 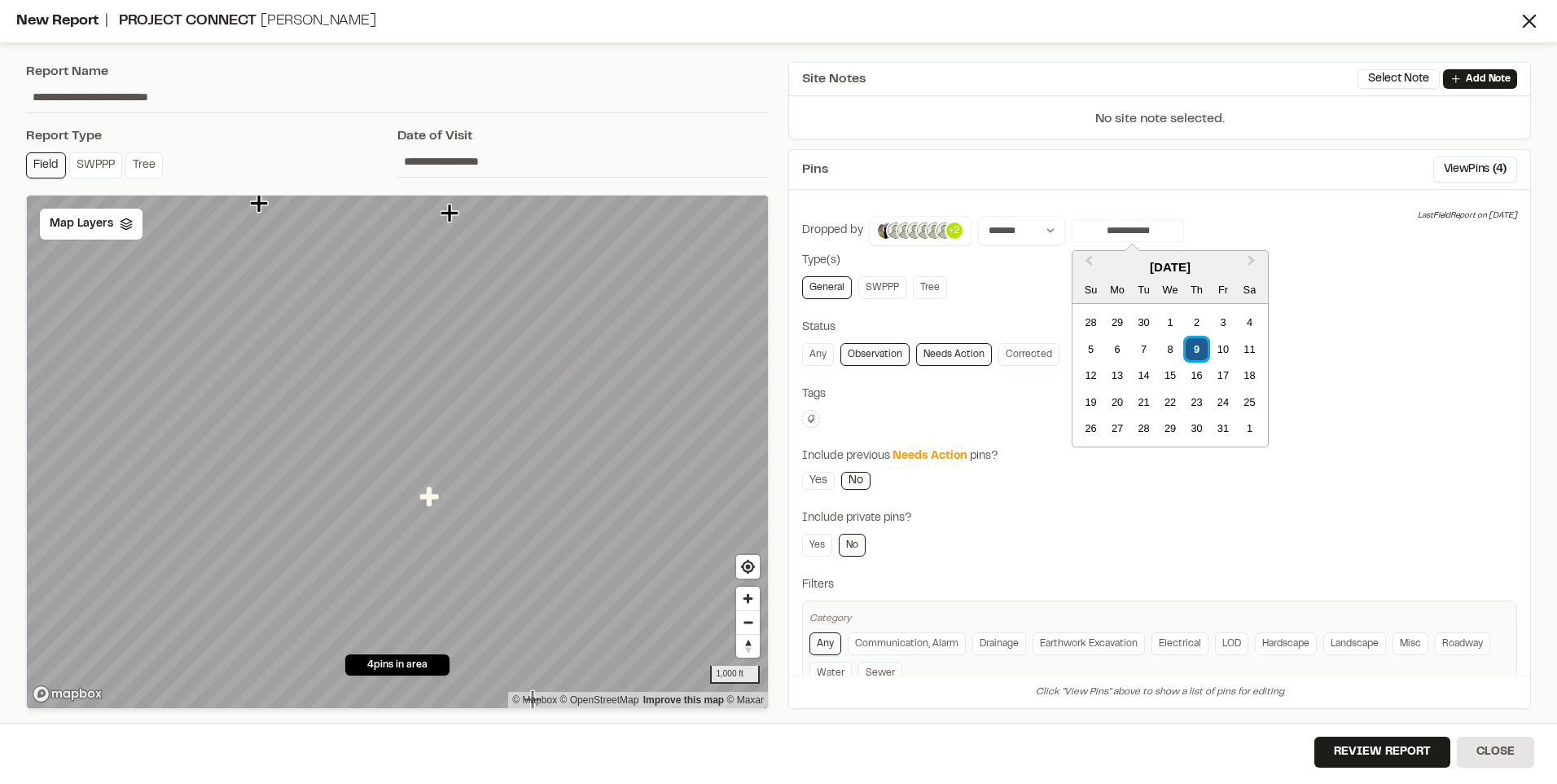 I want to click on div: Tags, so click(x=1160, y=394).